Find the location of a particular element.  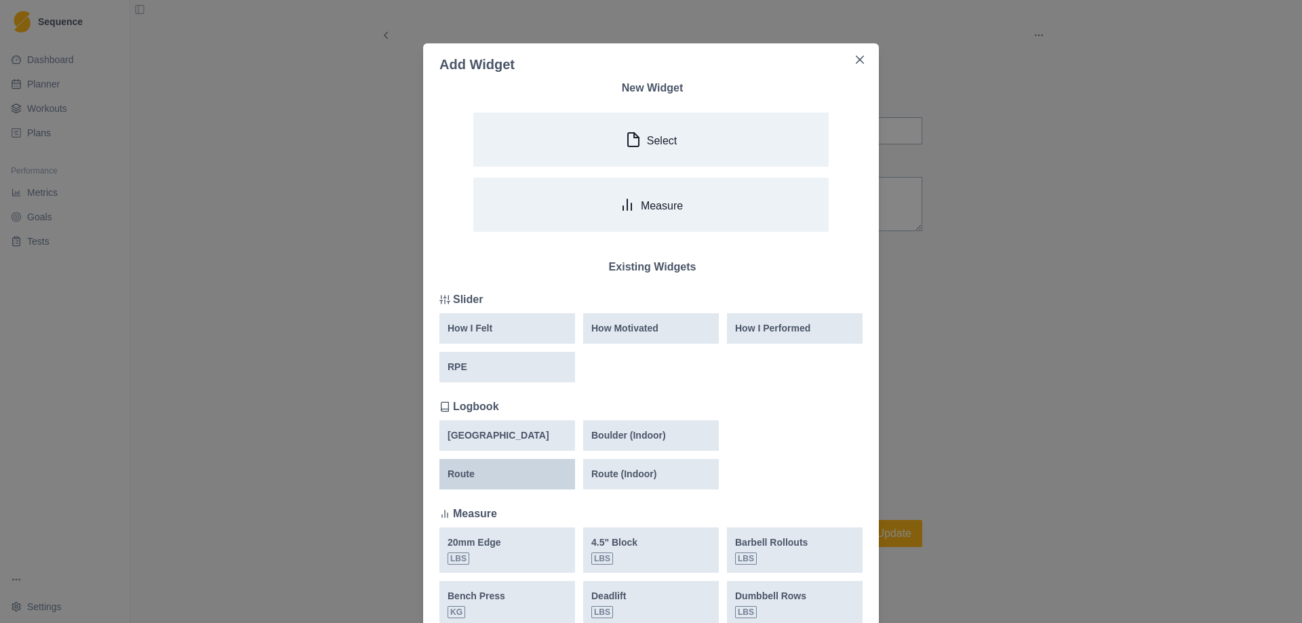

p: How I Performed is located at coordinates (772, 328).